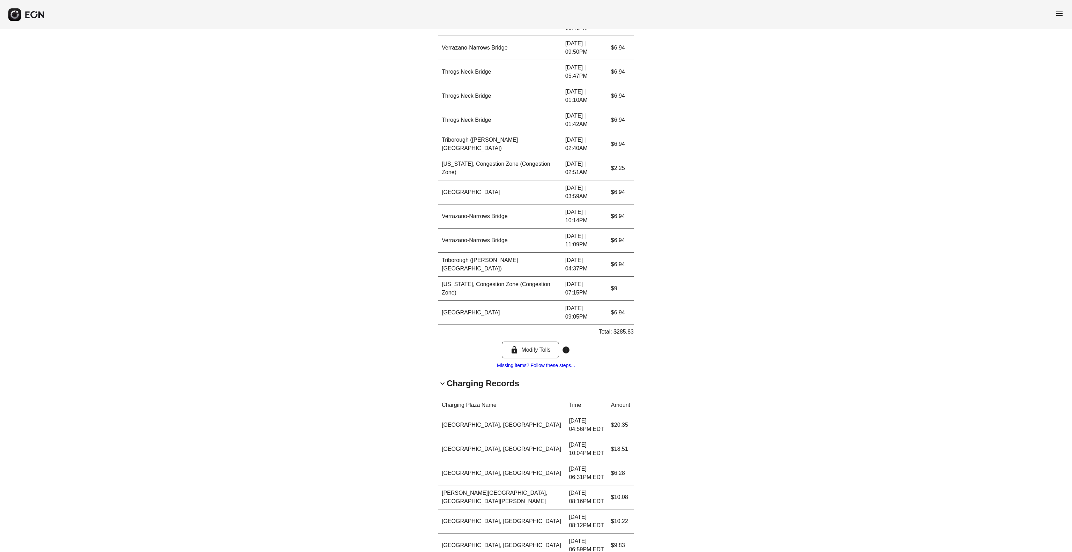 This screenshot has width=1072, height=552. What do you see at coordinates (442, 383) in the screenshot?
I see `span: keyboard_arrow_down` at bounding box center [442, 383].